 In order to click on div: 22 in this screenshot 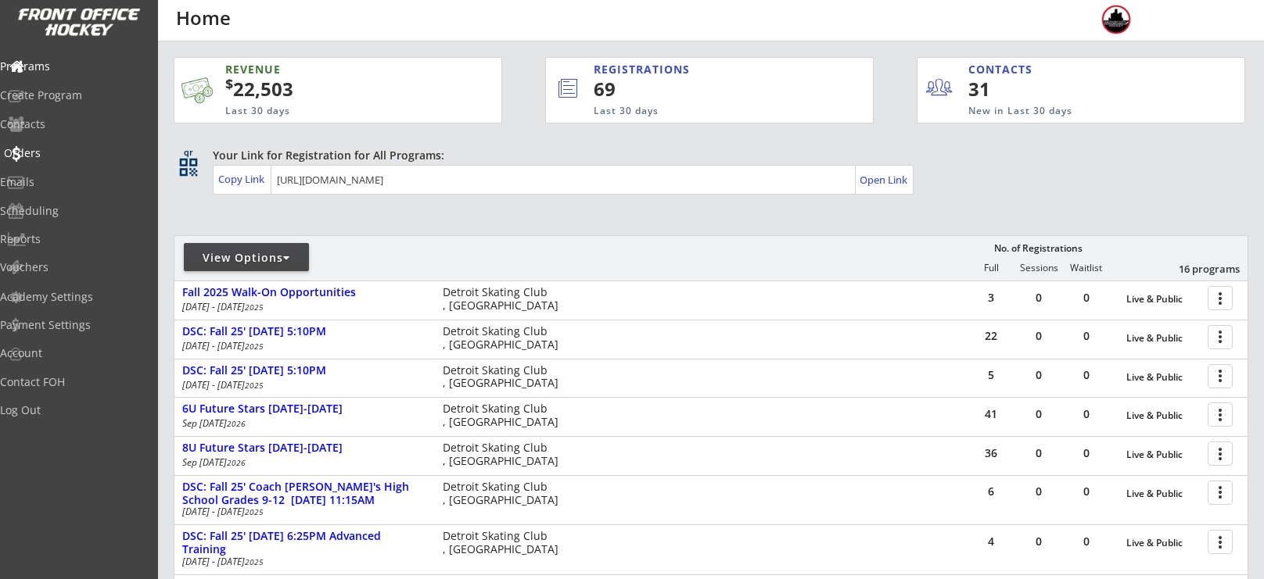, I will do `click(991, 336)`.